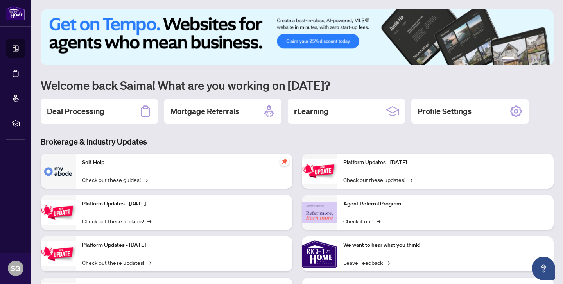  Describe the element at coordinates (297, 37) in the screenshot. I see `img: Slide 0` at that location.